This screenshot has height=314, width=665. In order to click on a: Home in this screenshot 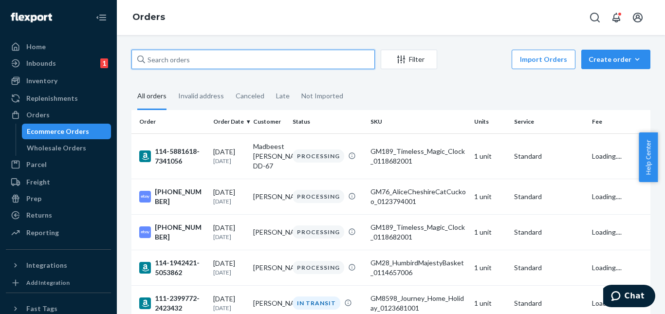, I will do `click(58, 47)`.